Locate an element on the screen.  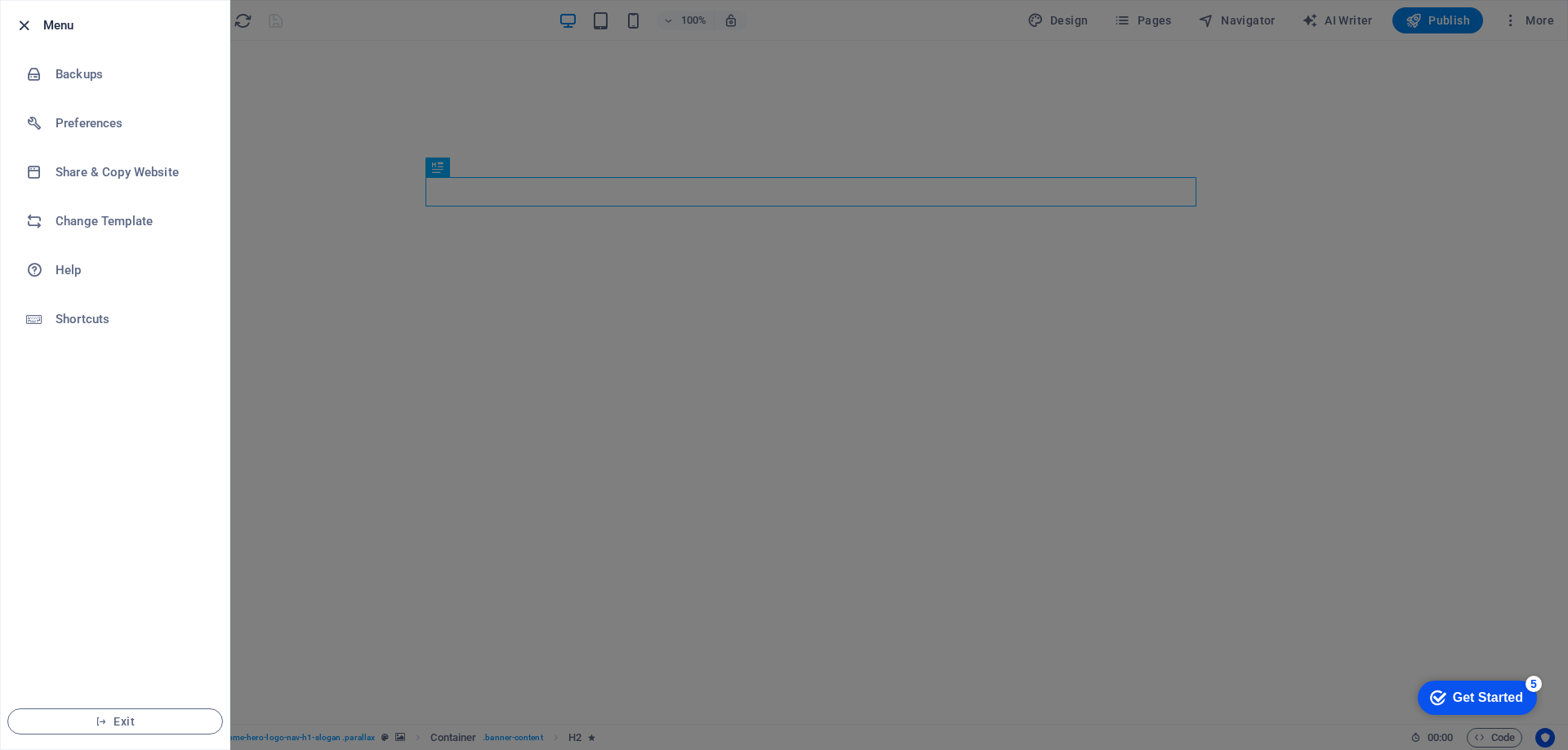
h6: Preferences is located at coordinates (131, 123).